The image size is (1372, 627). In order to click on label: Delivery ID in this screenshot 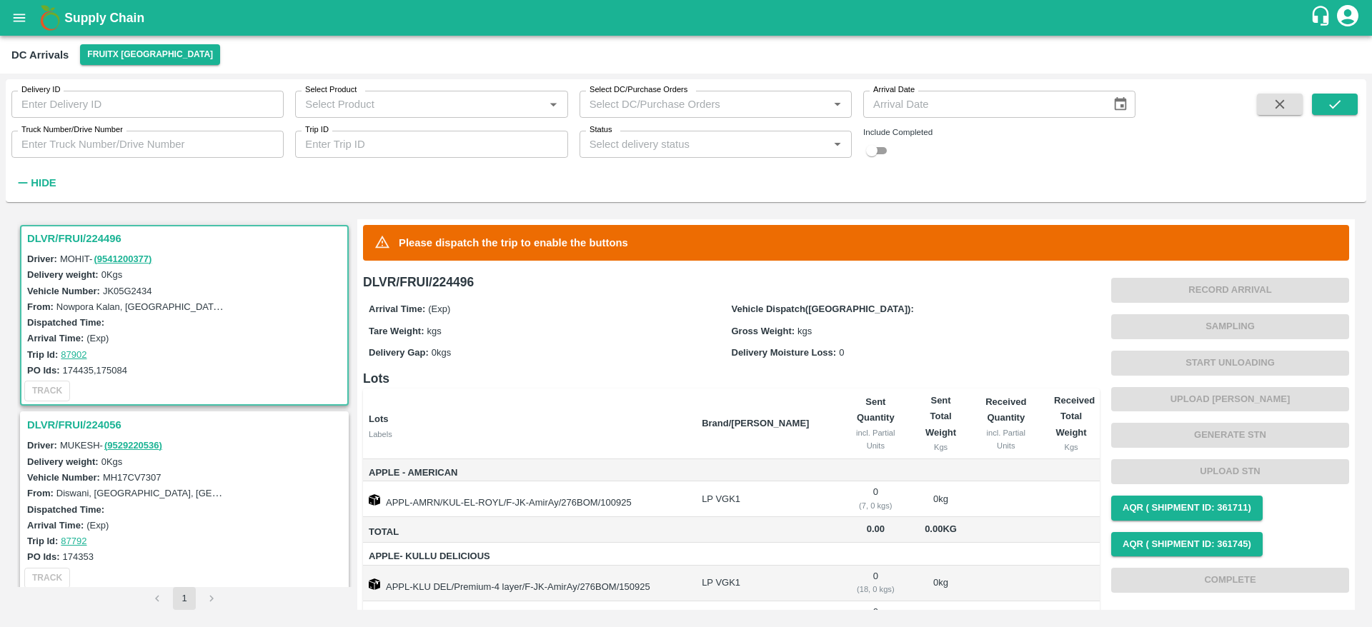, I will do `click(41, 90)`.